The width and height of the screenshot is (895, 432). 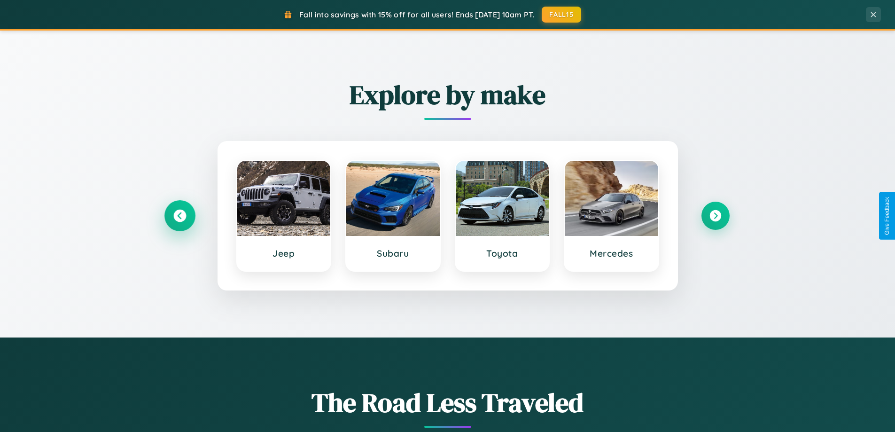 What do you see at coordinates (611, 253) in the screenshot?
I see `h3: Mercedes` at bounding box center [611, 253].